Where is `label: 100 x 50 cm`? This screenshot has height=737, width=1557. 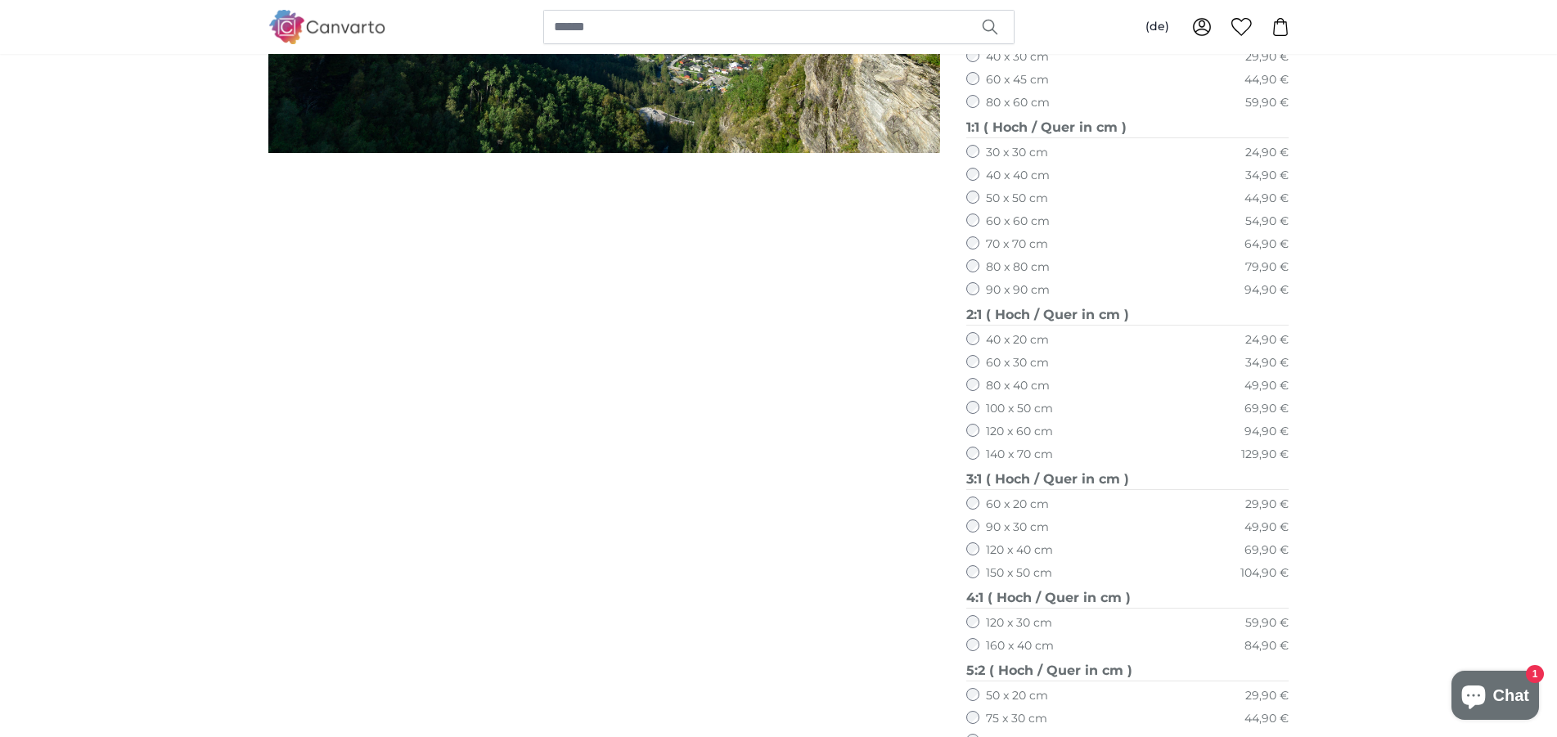
label: 100 x 50 cm is located at coordinates (1019, 409).